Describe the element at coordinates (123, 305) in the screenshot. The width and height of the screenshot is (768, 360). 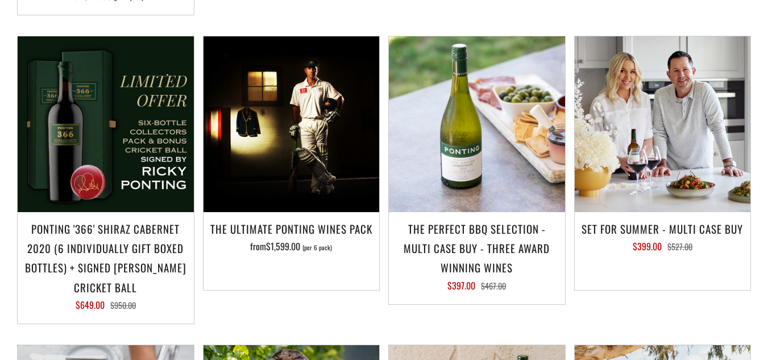
I see `span: $950.00` at that location.